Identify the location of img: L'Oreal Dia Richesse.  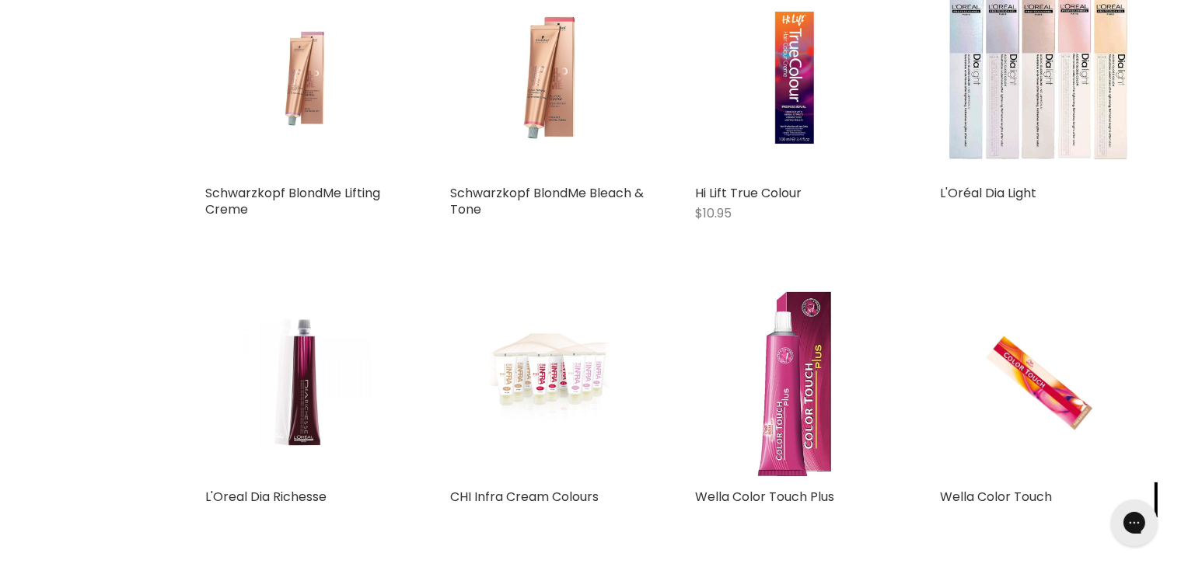
(305, 382).